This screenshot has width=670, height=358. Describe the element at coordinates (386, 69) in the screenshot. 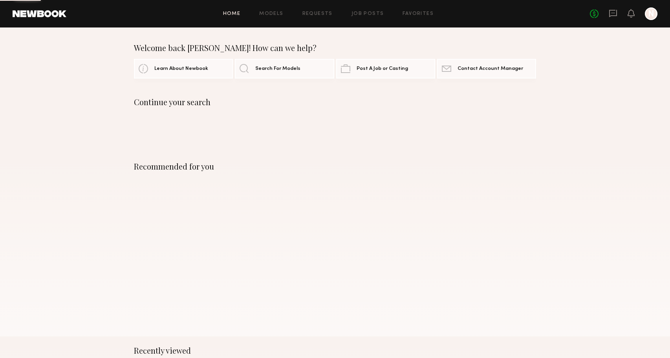

I see `a: Post A Job or Casting` at that location.